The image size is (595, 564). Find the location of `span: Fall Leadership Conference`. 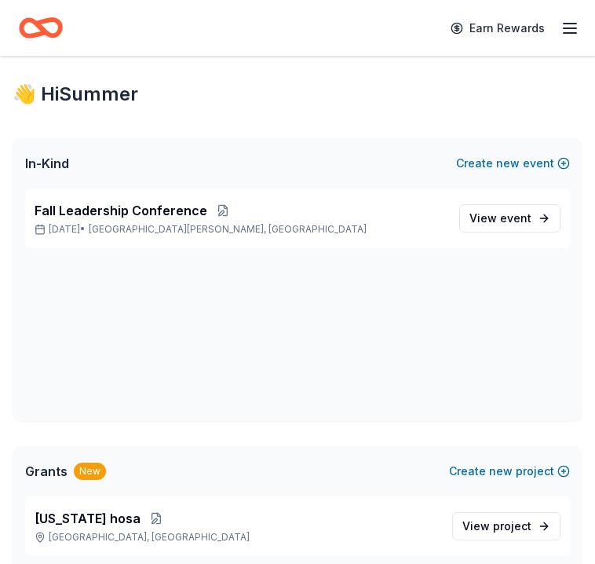

span: Fall Leadership Conference is located at coordinates (121, 210).